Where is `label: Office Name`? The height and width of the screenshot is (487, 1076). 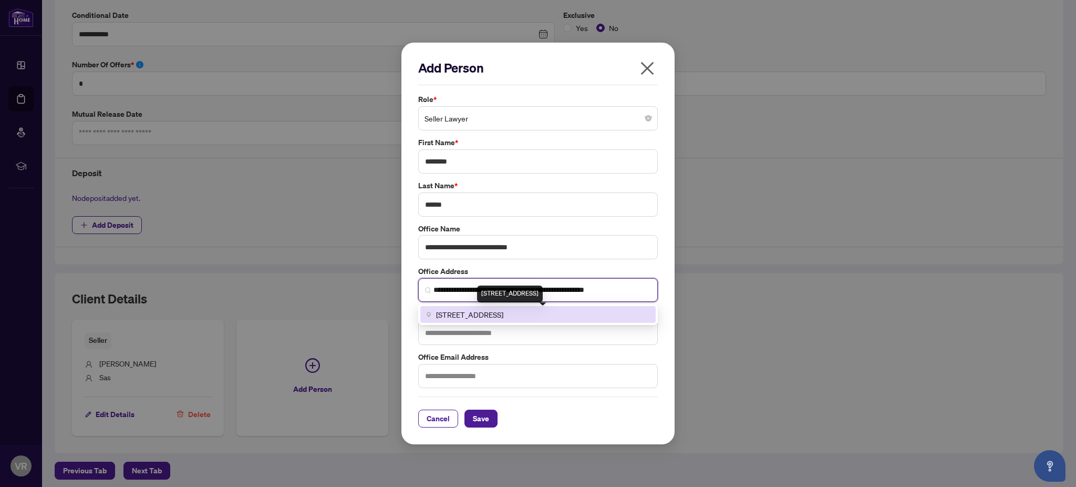 label: Office Name is located at coordinates (538, 229).